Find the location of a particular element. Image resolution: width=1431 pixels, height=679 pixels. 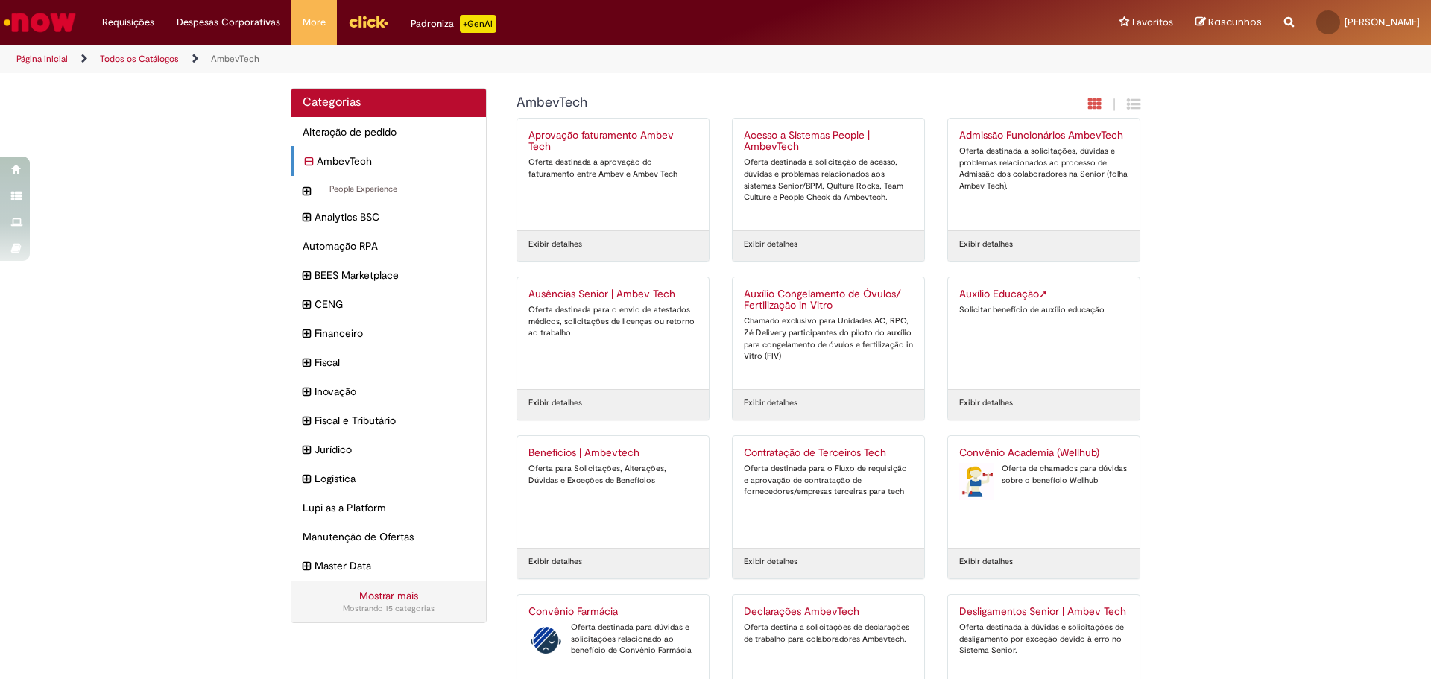

a: Rascunhos is located at coordinates (1229, 22).